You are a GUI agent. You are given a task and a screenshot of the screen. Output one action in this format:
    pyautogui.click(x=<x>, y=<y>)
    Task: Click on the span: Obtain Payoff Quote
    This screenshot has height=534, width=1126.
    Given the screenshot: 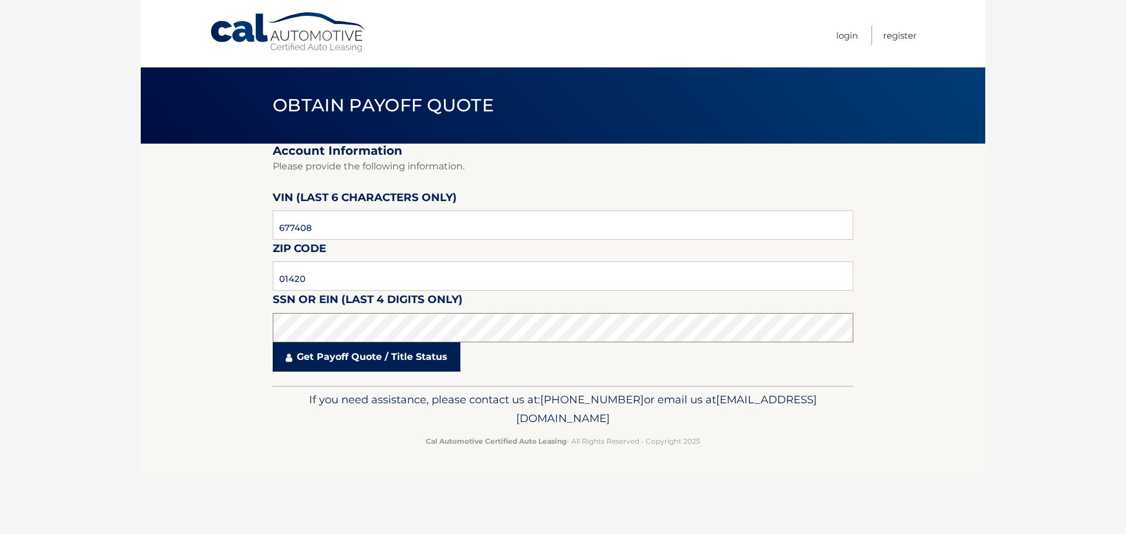 What is the action you would take?
    pyautogui.click(x=383, y=105)
    